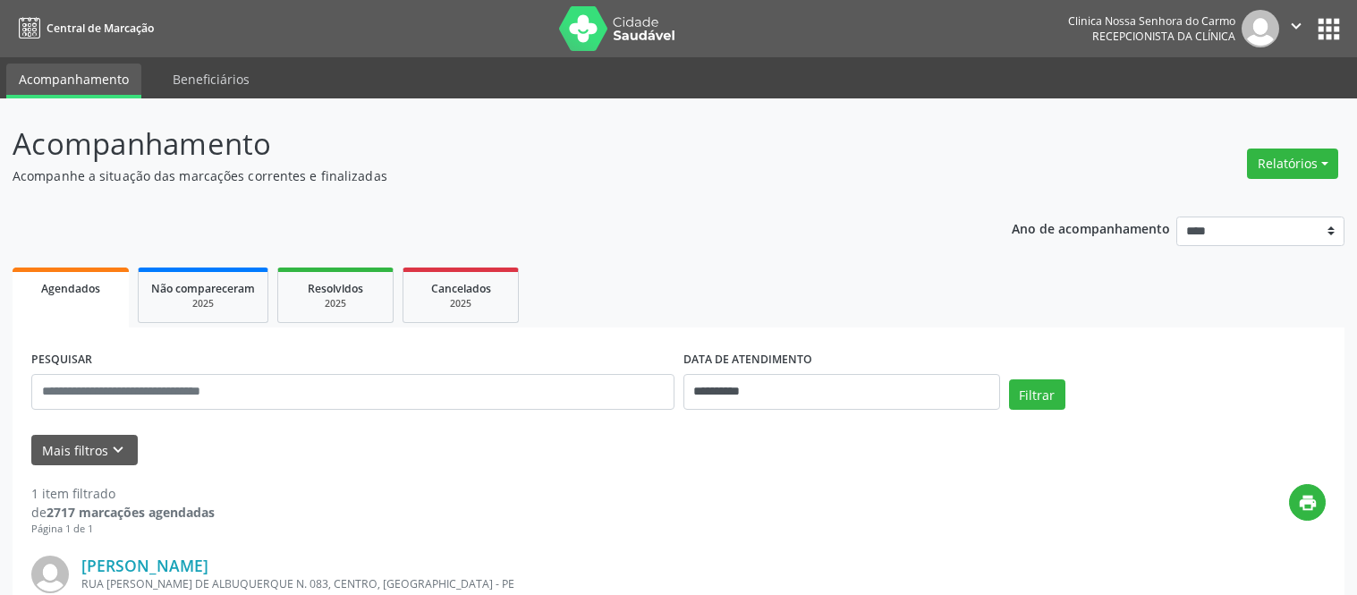 This screenshot has width=1357, height=595. Describe the element at coordinates (131, 512) in the screenshot. I see `strong: 2717 marcações agendadas` at that location.